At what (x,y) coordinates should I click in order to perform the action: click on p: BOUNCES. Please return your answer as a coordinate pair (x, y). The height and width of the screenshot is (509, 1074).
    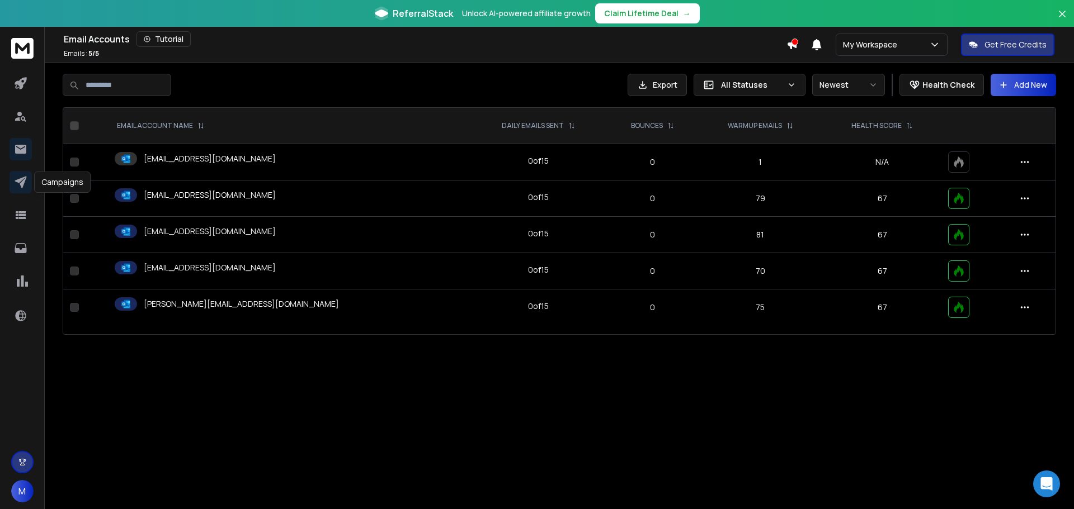
    Looking at the image, I should click on (646, 126).